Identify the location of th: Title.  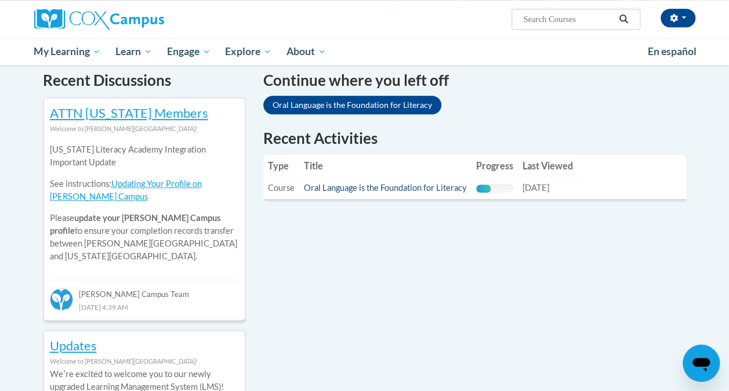
(385, 166).